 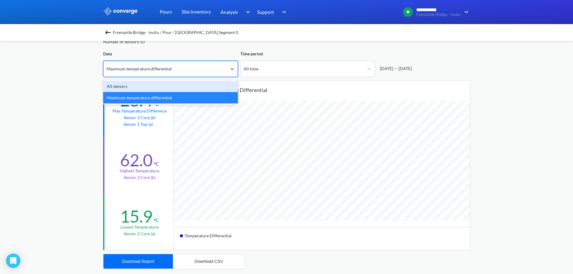 What do you see at coordinates (308, 54) in the screenshot?
I see `div: Time period` at bounding box center [308, 54].